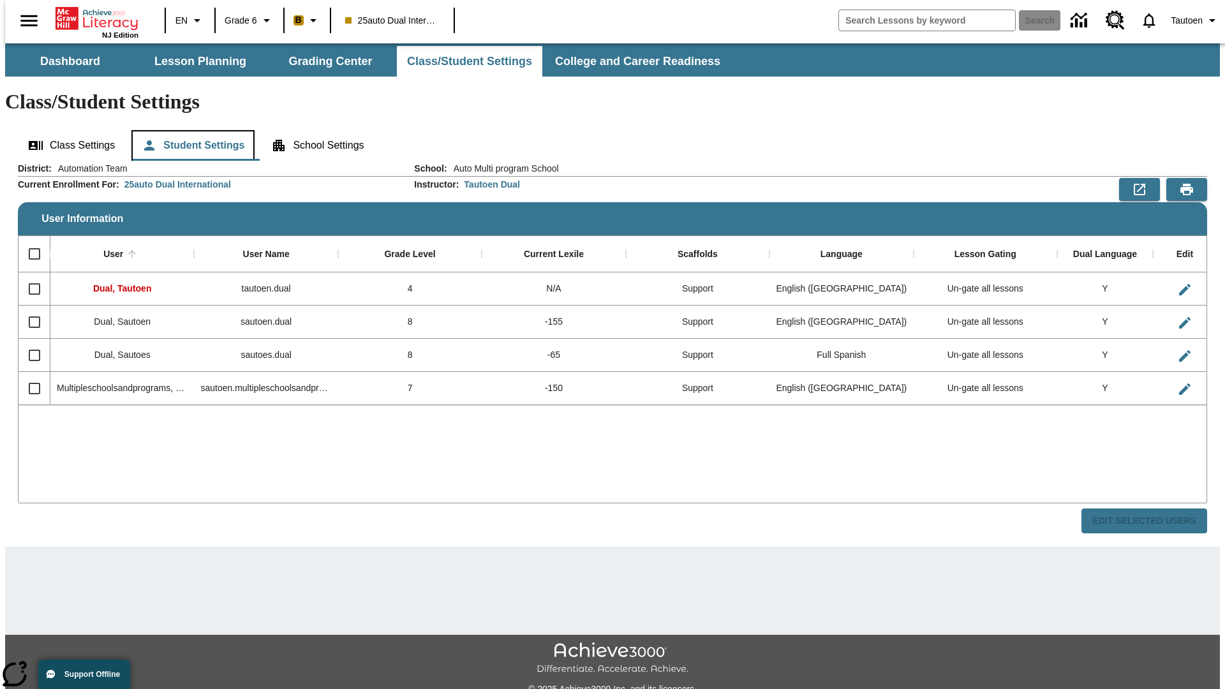 This screenshot has width=1225, height=689. I want to click on input: search field, so click(927, 20).